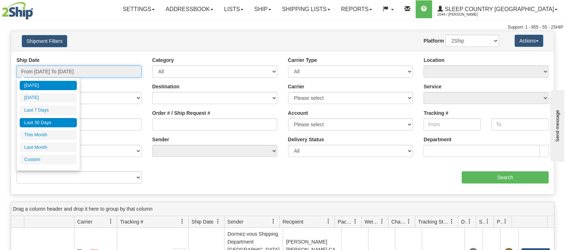  What do you see at coordinates (189, 9) in the screenshot?
I see `a: Addressbook` at bounding box center [189, 9].